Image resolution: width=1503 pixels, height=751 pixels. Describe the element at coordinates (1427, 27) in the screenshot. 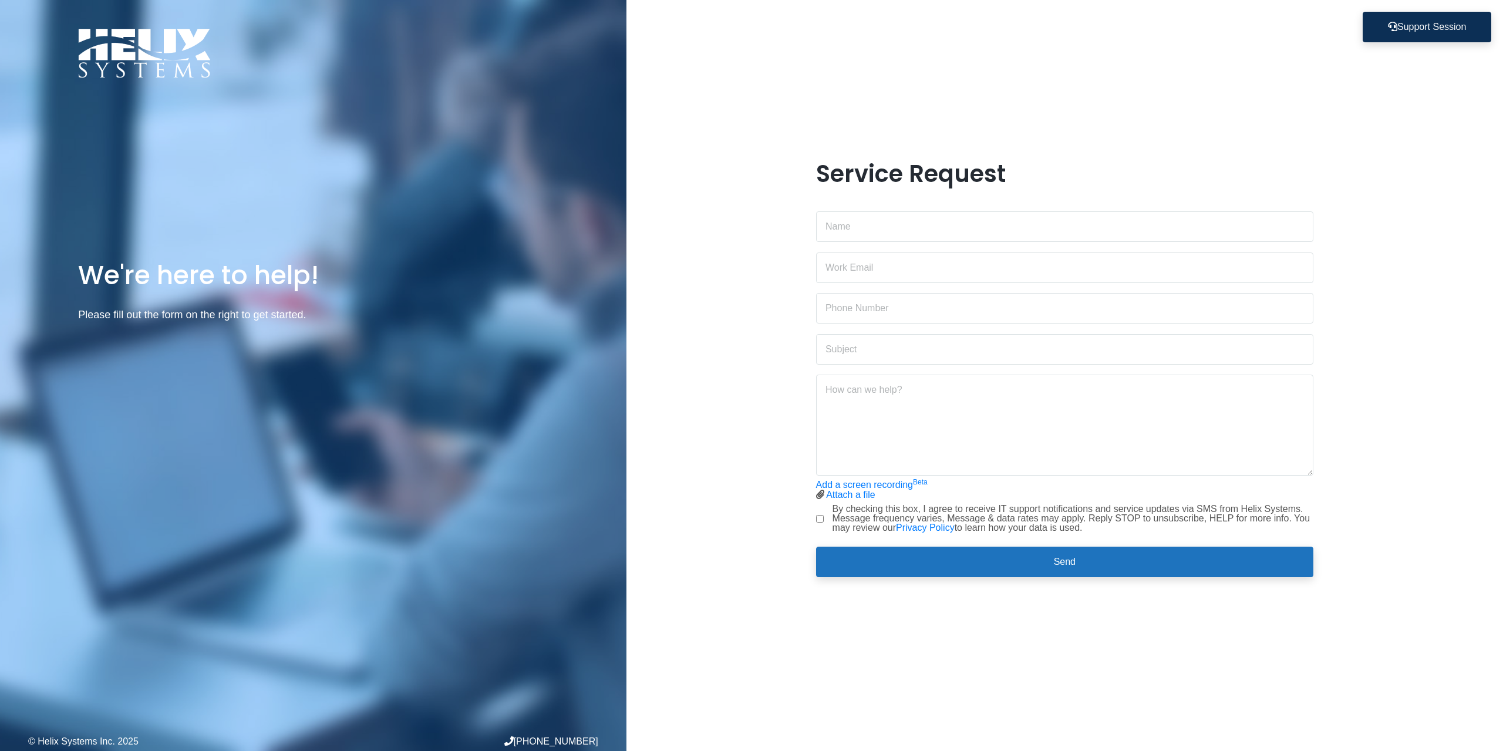

I see `button: Support Session` at that location.